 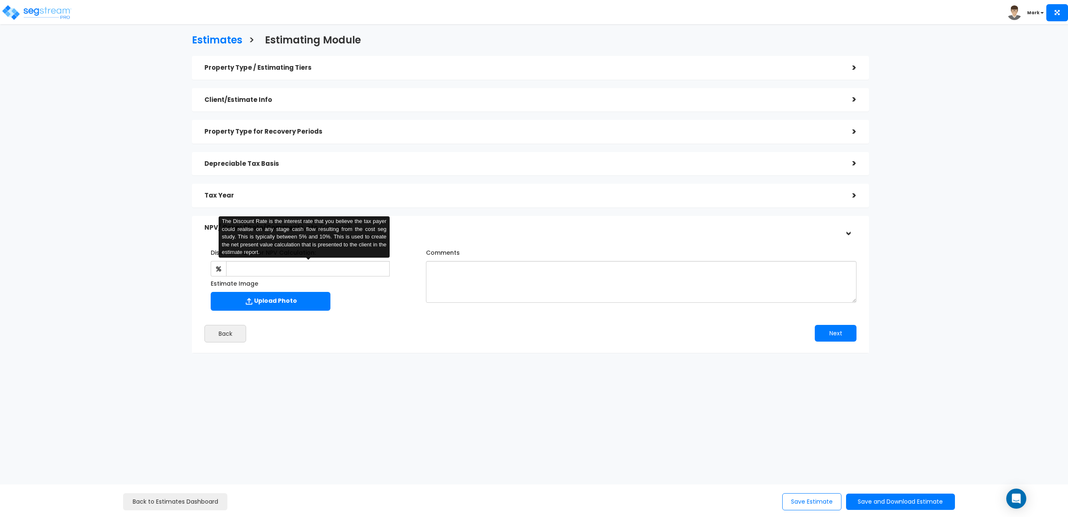 I want to click on b: Mark, so click(x=1034, y=13).